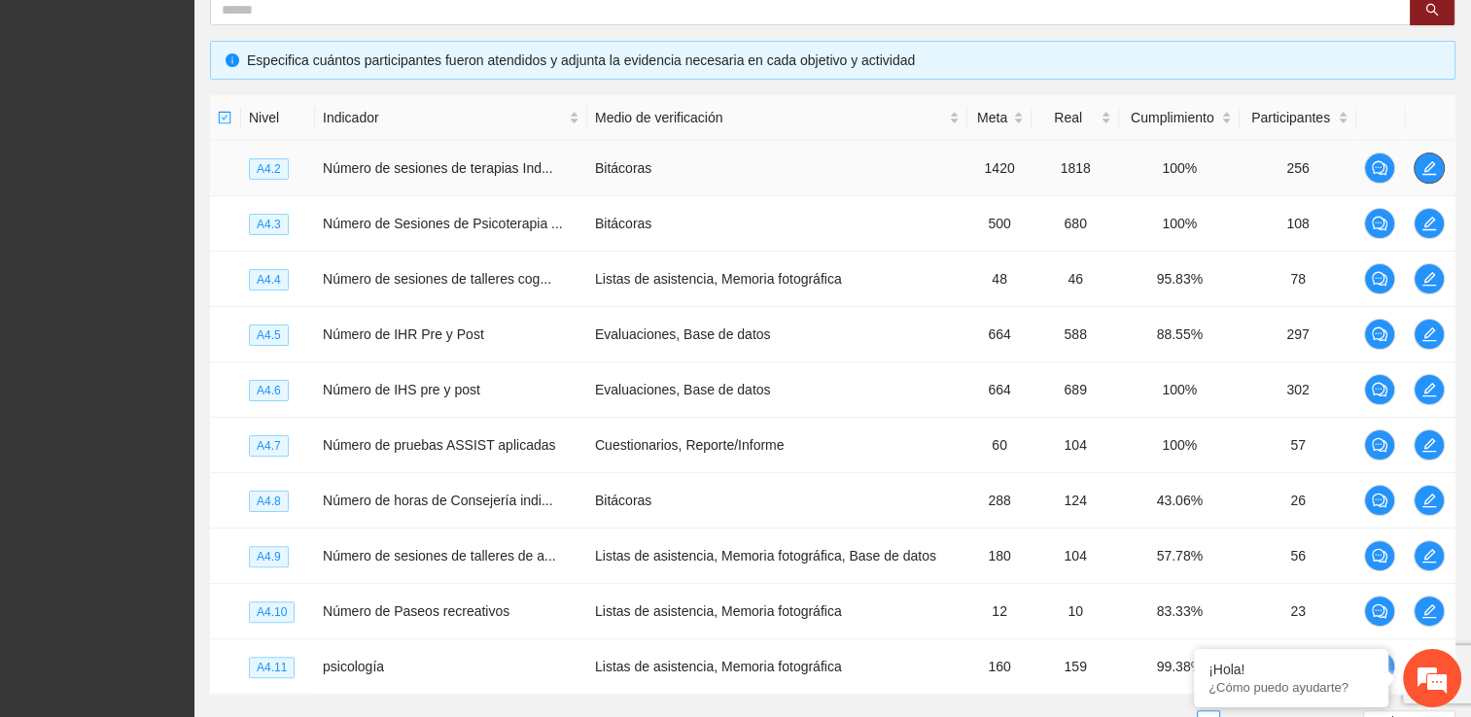 This screenshot has height=717, width=1471. I want to click on td: 83.33%, so click(1179, 611).